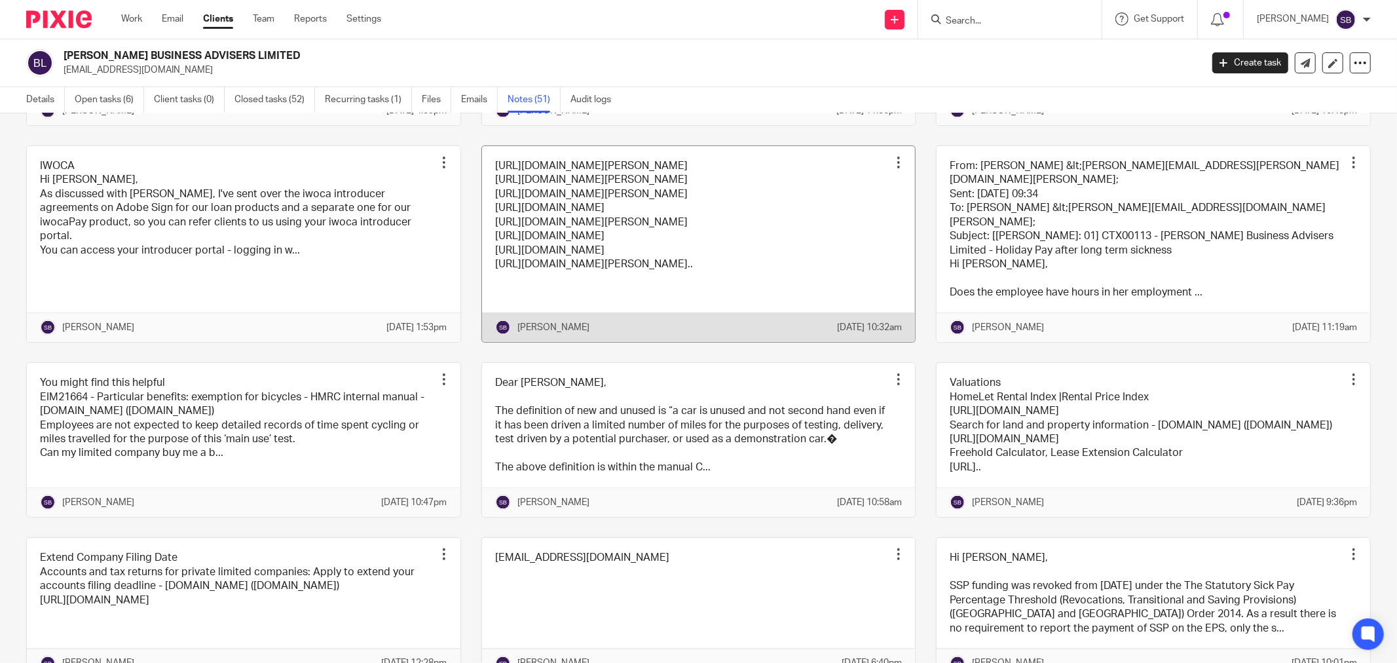  I want to click on a: Audit logs, so click(595, 100).